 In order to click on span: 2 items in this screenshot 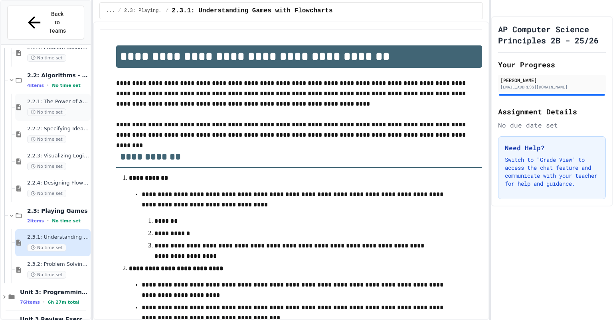, I will do `click(36, 221)`.